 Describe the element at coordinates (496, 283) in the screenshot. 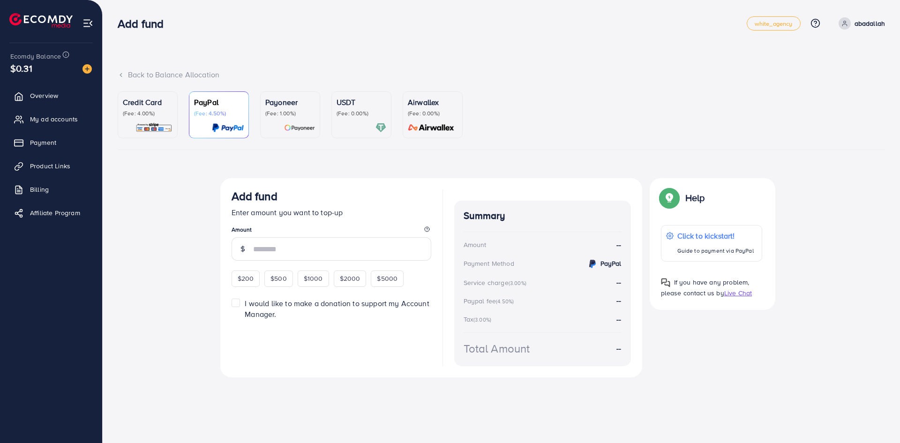

I see `div: Service charge` at that location.